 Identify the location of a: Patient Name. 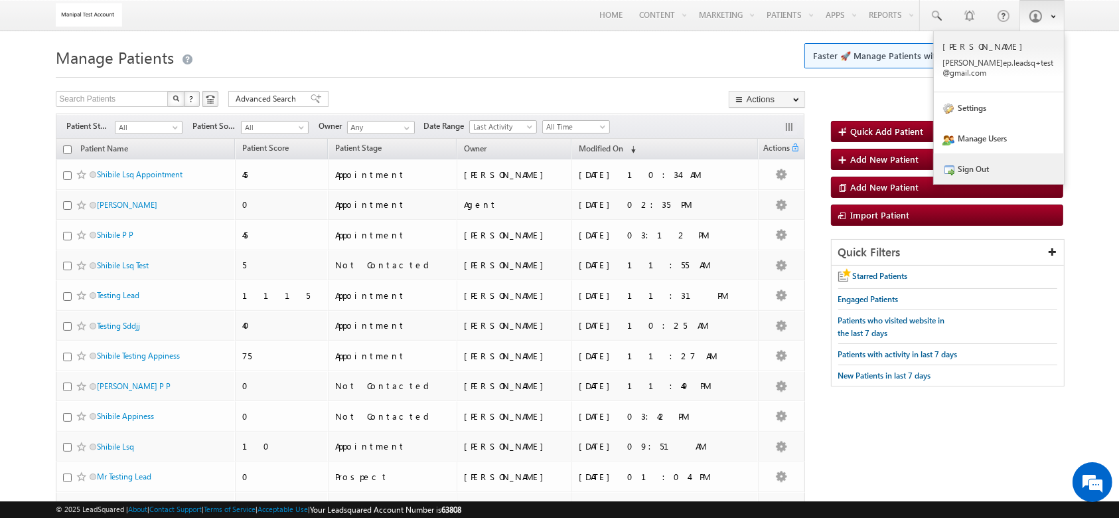
(104, 150).